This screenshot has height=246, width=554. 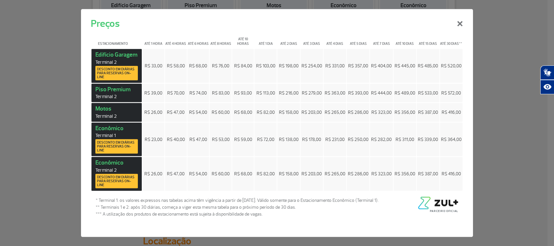 I want to click on strong: Edifício Garagem, so click(x=117, y=66).